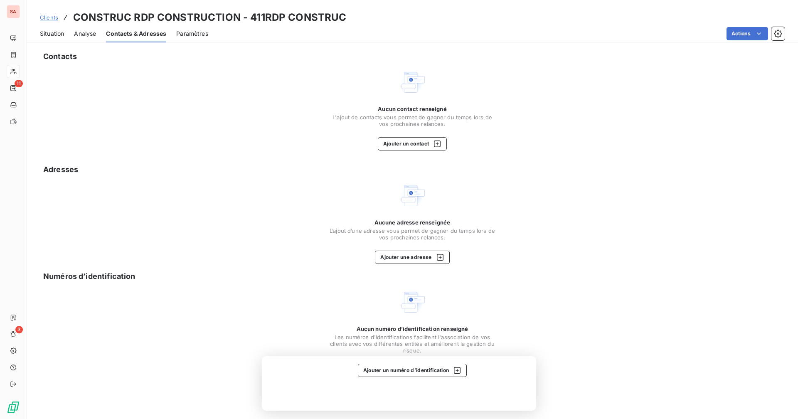 This screenshot has width=798, height=419. I want to click on a: Clients, so click(49, 17).